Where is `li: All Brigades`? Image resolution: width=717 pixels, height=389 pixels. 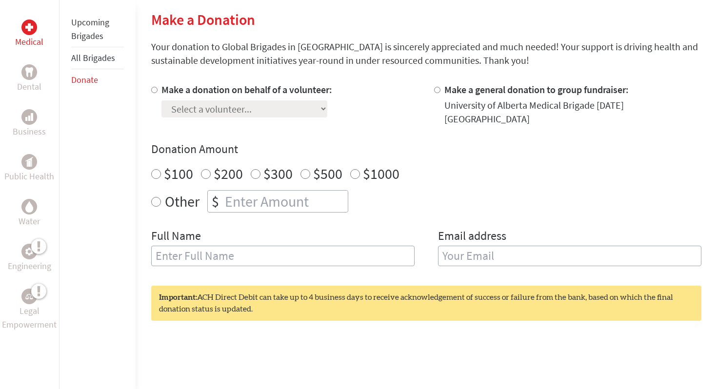
li: All Brigades is located at coordinates (98, 58).